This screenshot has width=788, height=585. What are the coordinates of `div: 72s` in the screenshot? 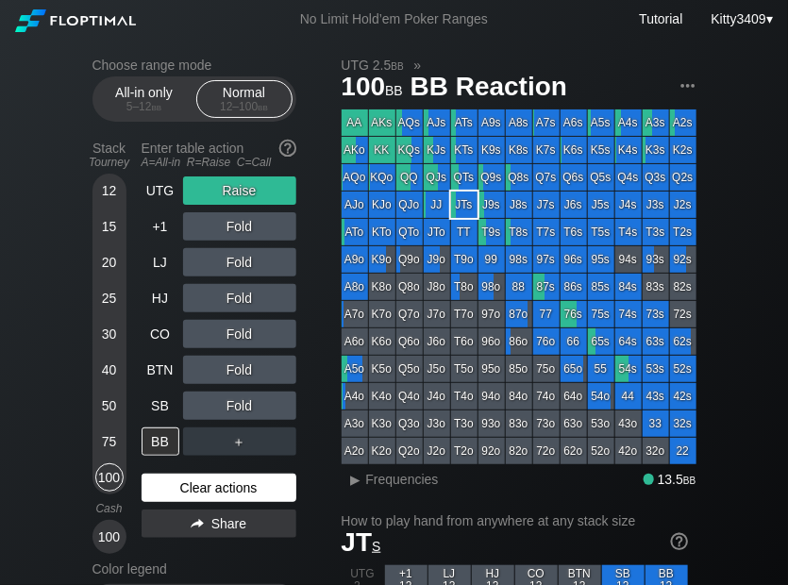 It's located at (683, 314).